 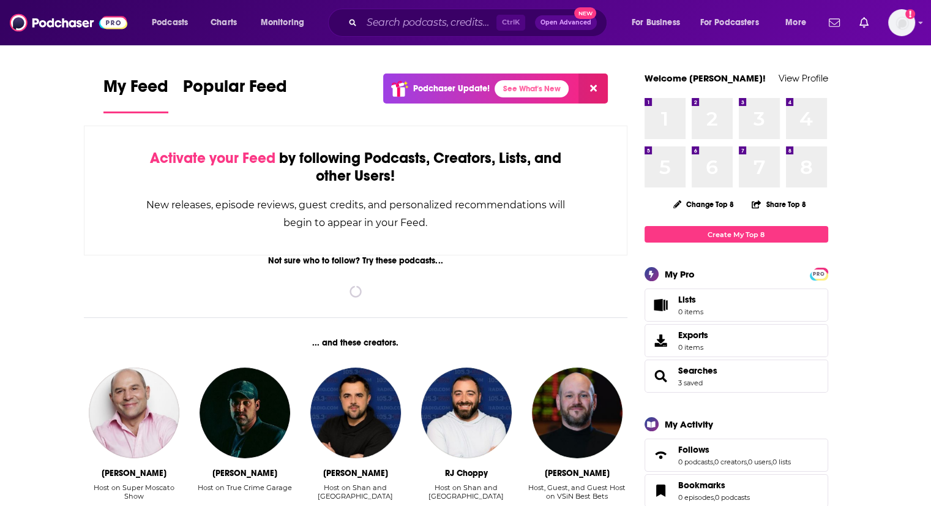 What do you see at coordinates (577, 492) in the screenshot?
I see `div: Host, Guest, and Guest Host on VSiN Best Bets` at bounding box center [577, 492].